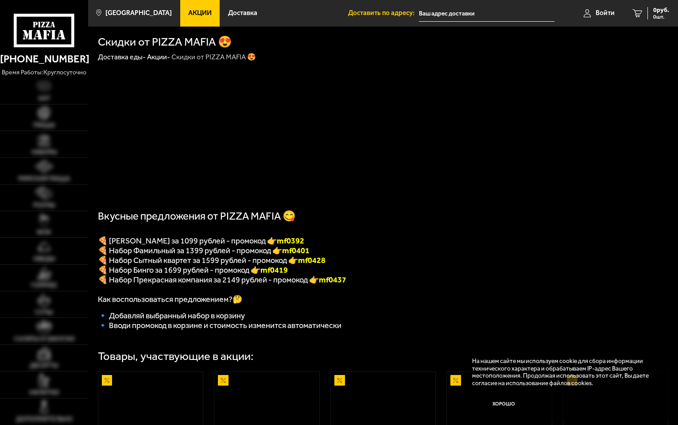  I want to click on h1: Скидки от PIZZA MAFIA 😍, so click(165, 42).